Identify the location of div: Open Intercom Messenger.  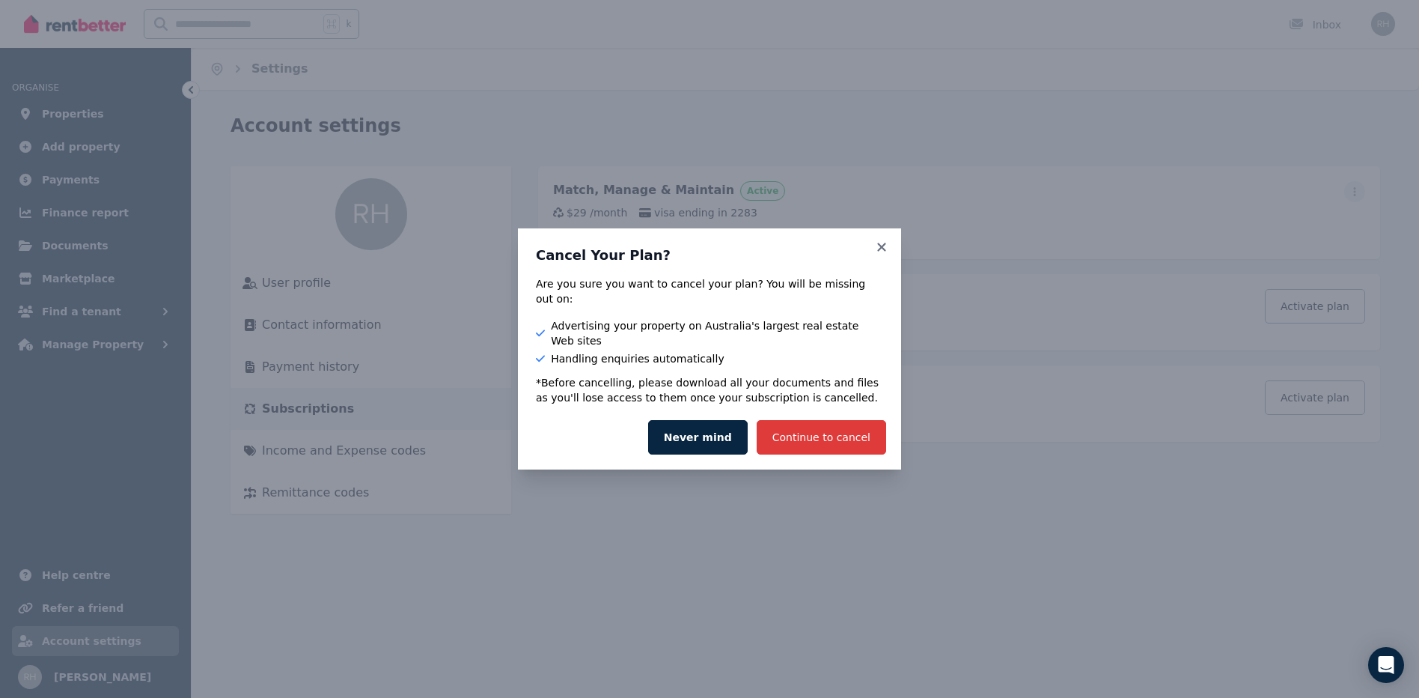
(1386, 665).